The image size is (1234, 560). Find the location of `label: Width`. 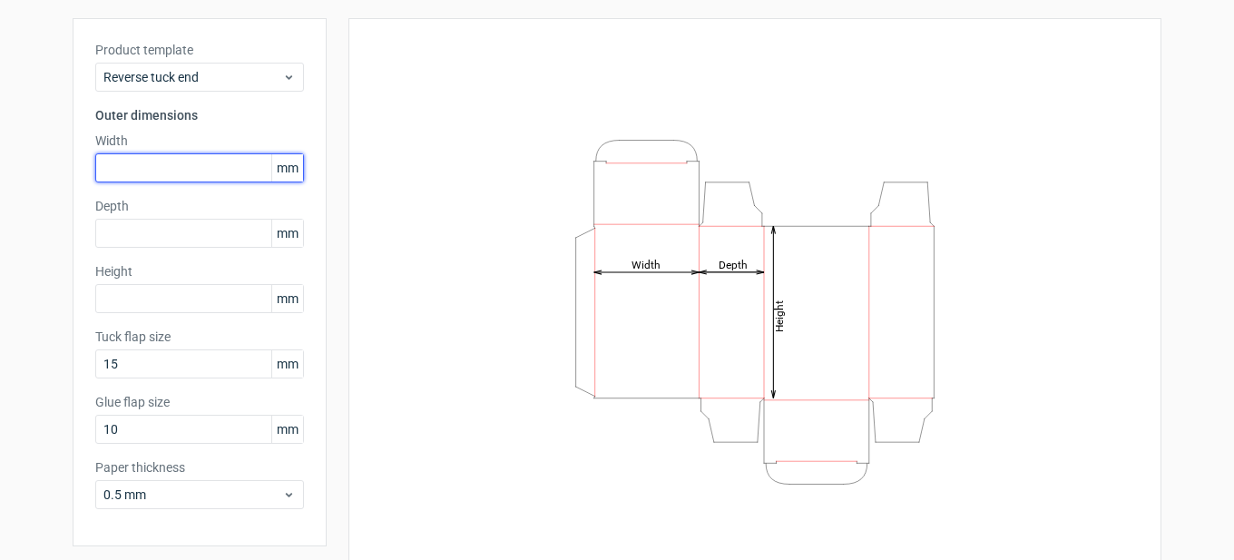

label: Width is located at coordinates (200, 141).